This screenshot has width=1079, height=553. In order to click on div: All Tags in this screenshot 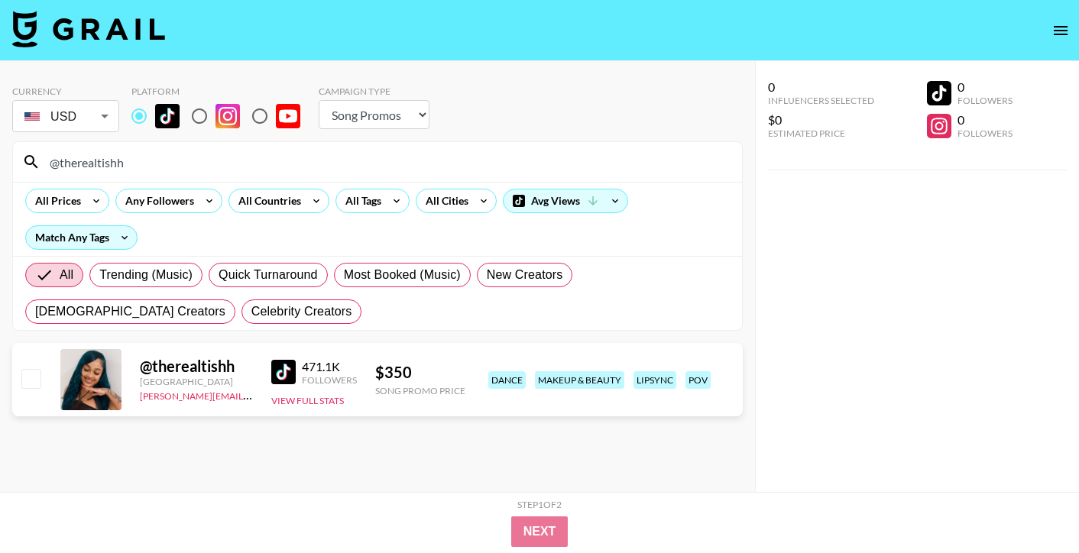, I will do `click(360, 201)`.